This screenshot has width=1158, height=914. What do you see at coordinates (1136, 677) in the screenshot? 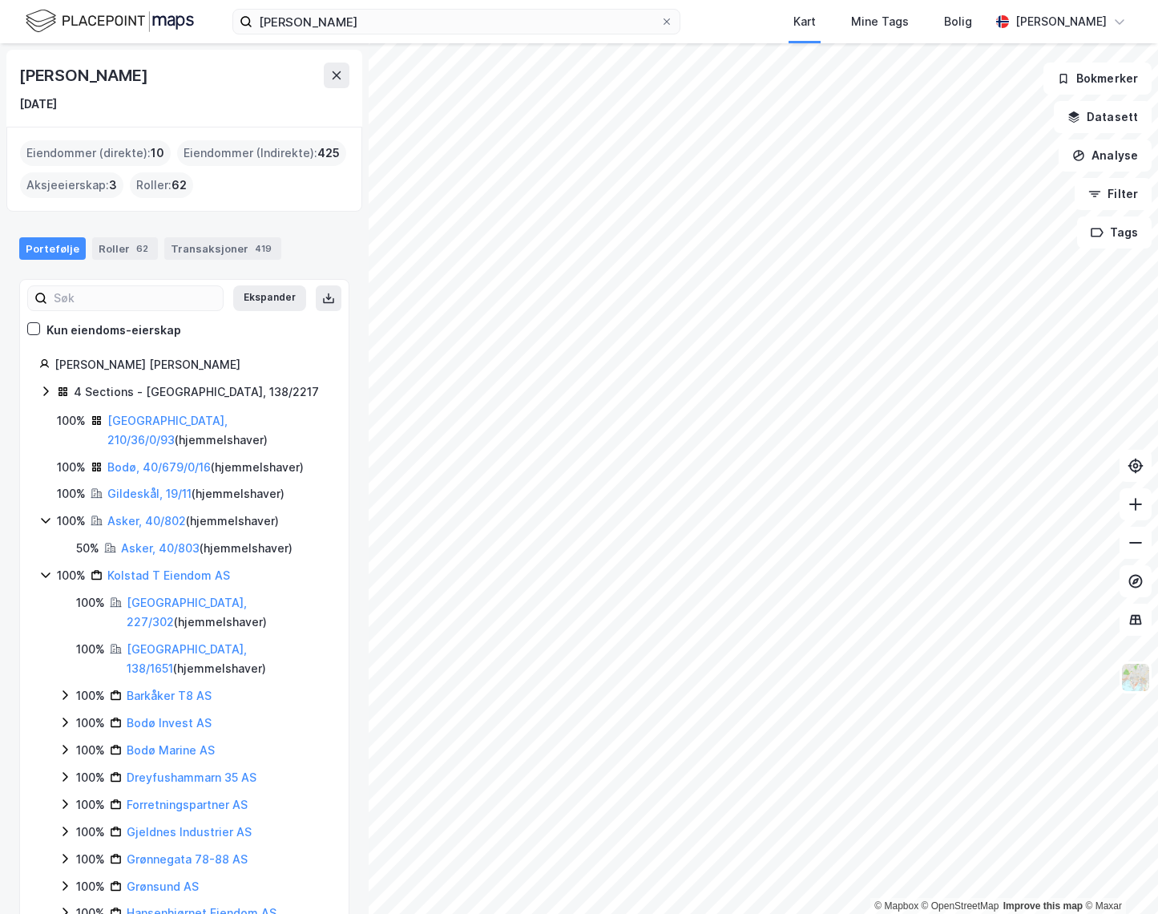
I see `img: Z` at bounding box center [1136, 677].